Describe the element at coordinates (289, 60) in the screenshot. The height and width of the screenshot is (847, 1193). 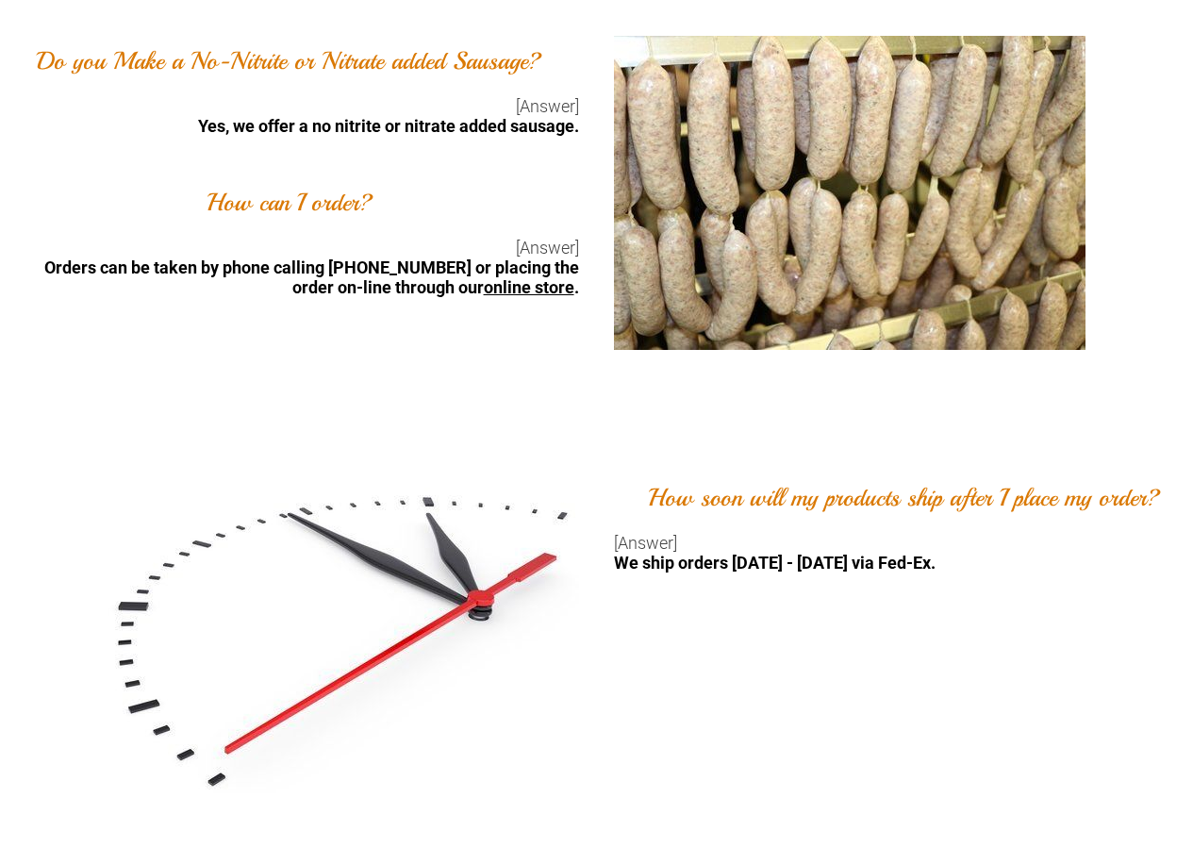
I see `font: Do you Make a No-Nitrite or Nitrate added Sausage?` at that location.